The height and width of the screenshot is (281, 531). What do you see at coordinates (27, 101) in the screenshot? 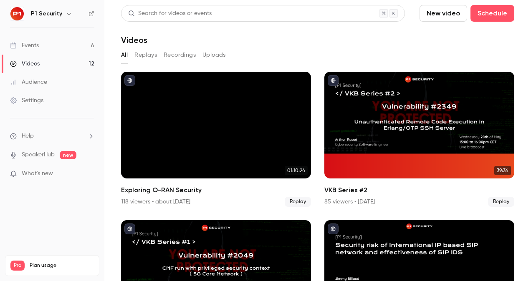
I see `div: Settings` at bounding box center [27, 101].